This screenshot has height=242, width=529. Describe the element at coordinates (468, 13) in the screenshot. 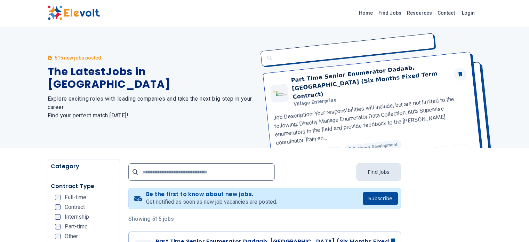

I see `a: Login` at that location.